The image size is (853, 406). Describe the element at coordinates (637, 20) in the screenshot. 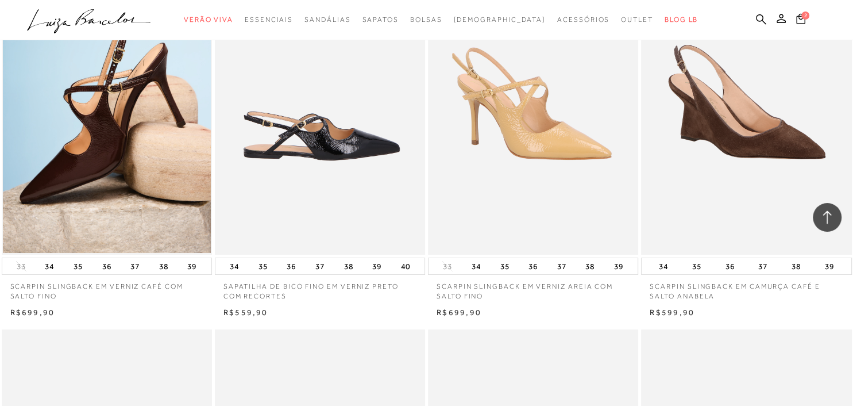

I see `span: Outlet` at that location.